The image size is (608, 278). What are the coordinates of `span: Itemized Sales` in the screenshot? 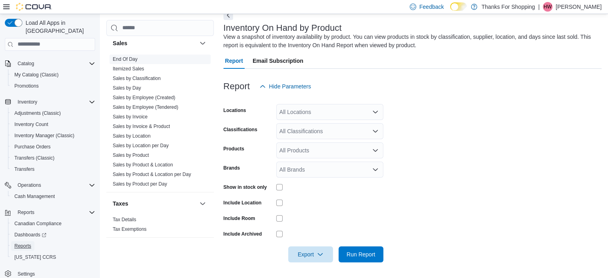 It's located at (128, 69).